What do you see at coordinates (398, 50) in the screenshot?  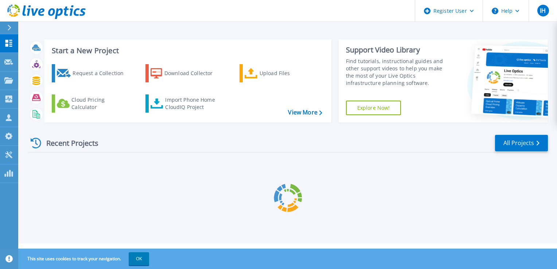 I see `div: Support Video Library` at bounding box center [398, 50].